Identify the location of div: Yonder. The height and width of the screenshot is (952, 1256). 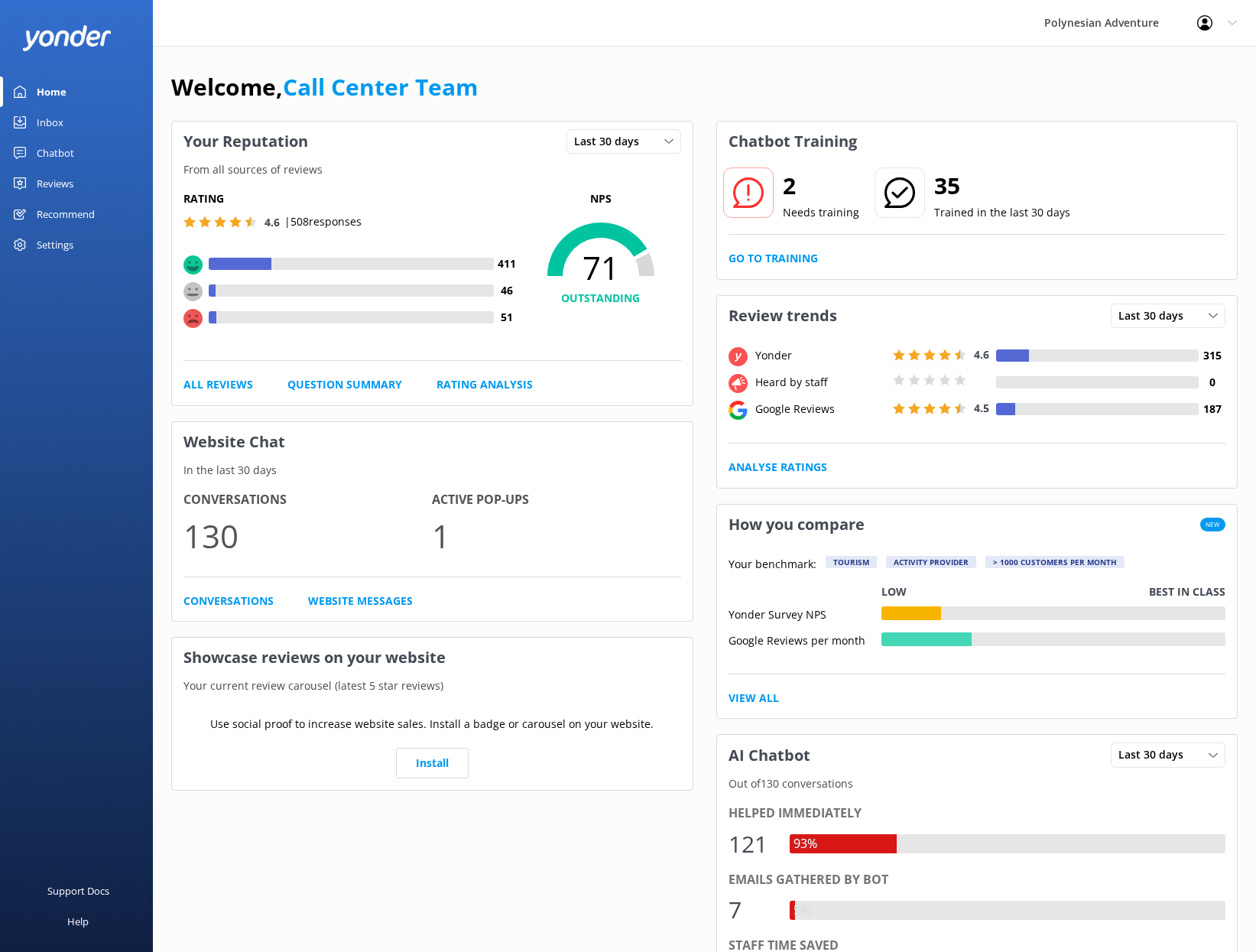
(821, 356).